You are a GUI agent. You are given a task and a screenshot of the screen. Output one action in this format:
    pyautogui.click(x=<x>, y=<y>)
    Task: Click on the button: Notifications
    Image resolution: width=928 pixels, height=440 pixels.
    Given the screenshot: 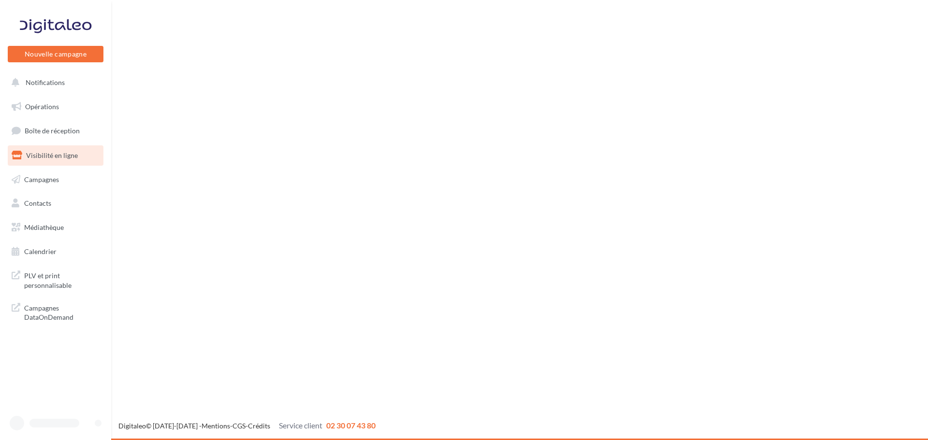 What is the action you would take?
    pyautogui.click(x=54, y=83)
    